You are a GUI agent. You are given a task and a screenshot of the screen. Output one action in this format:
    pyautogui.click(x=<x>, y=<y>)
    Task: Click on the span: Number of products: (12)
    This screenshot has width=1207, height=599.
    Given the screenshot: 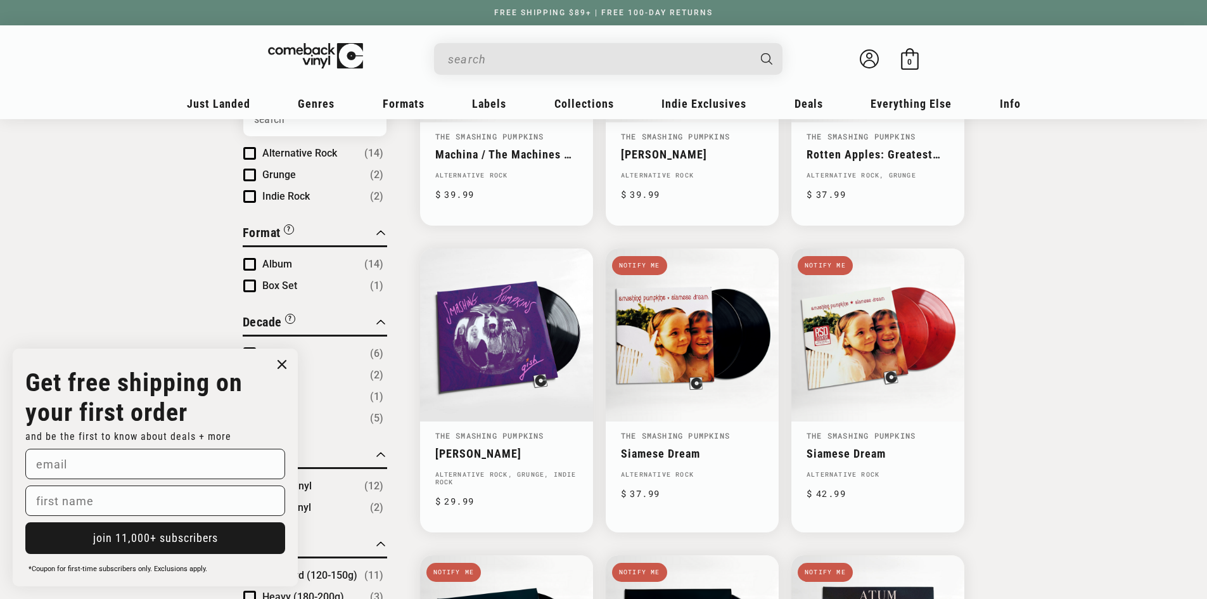 What is the action you would take?
    pyautogui.click(x=374, y=486)
    